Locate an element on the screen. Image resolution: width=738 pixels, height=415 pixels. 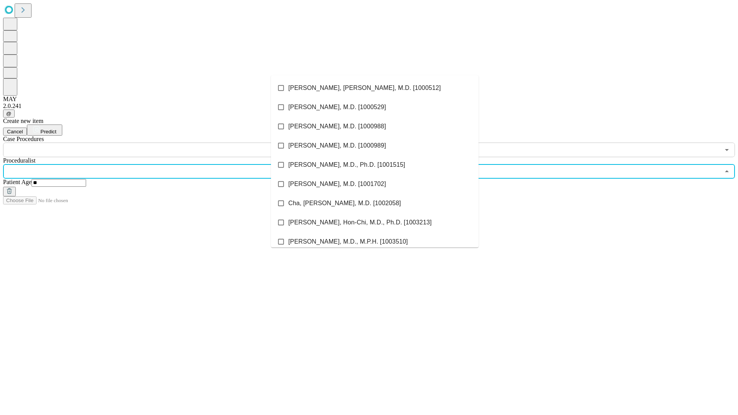
button: Close is located at coordinates (727, 171).